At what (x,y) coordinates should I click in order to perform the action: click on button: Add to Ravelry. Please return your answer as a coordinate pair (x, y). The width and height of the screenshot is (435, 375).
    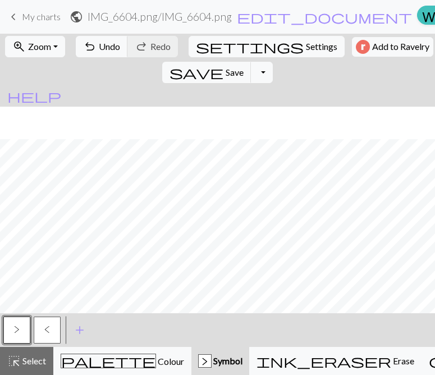
    Looking at the image, I should click on (392, 47).